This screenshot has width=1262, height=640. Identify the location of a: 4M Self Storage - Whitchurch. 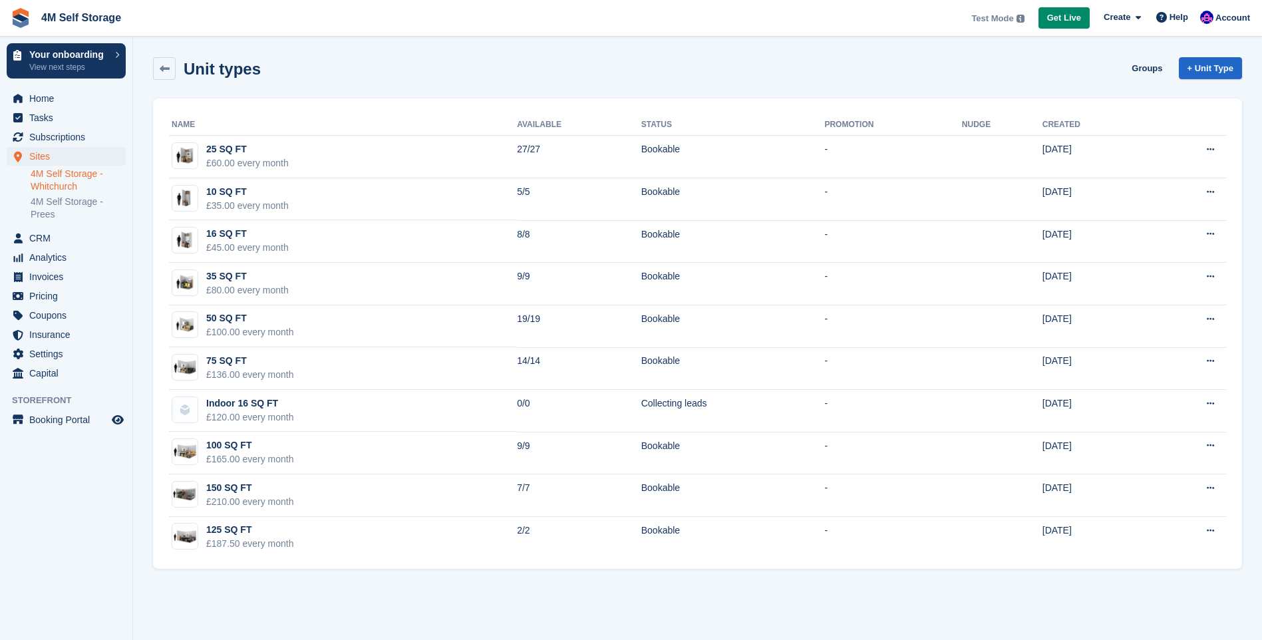
(78, 180).